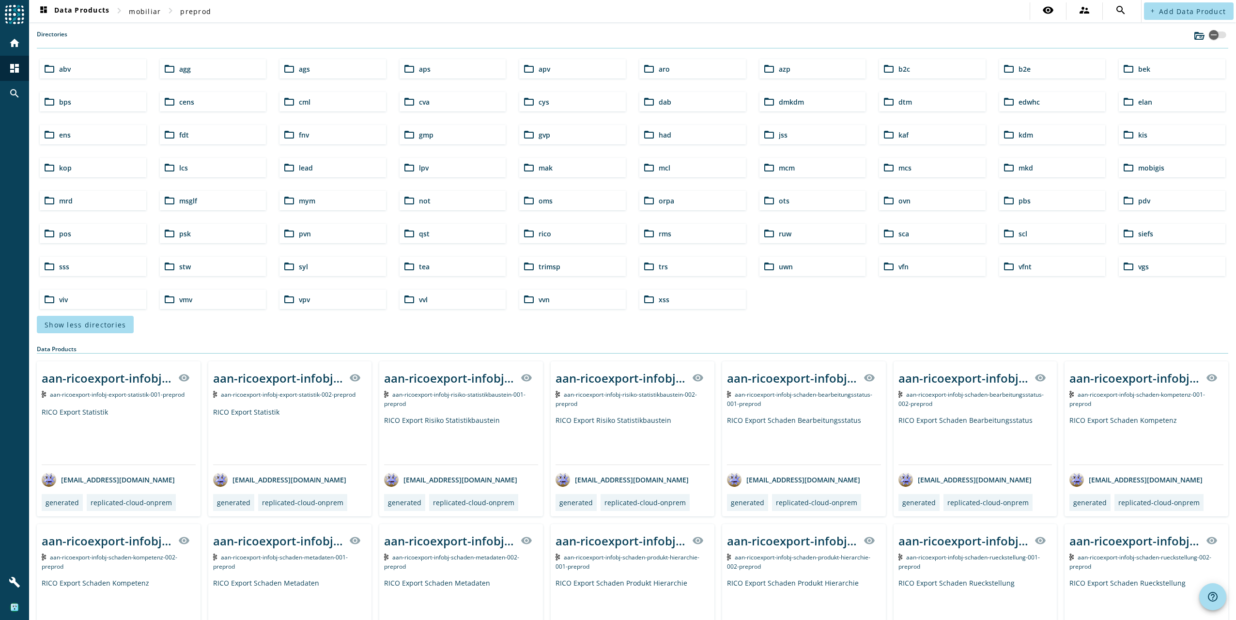 The image size is (1236, 620). What do you see at coordinates (1144, 266) in the screenshot?
I see `span: vgs` at bounding box center [1144, 266].